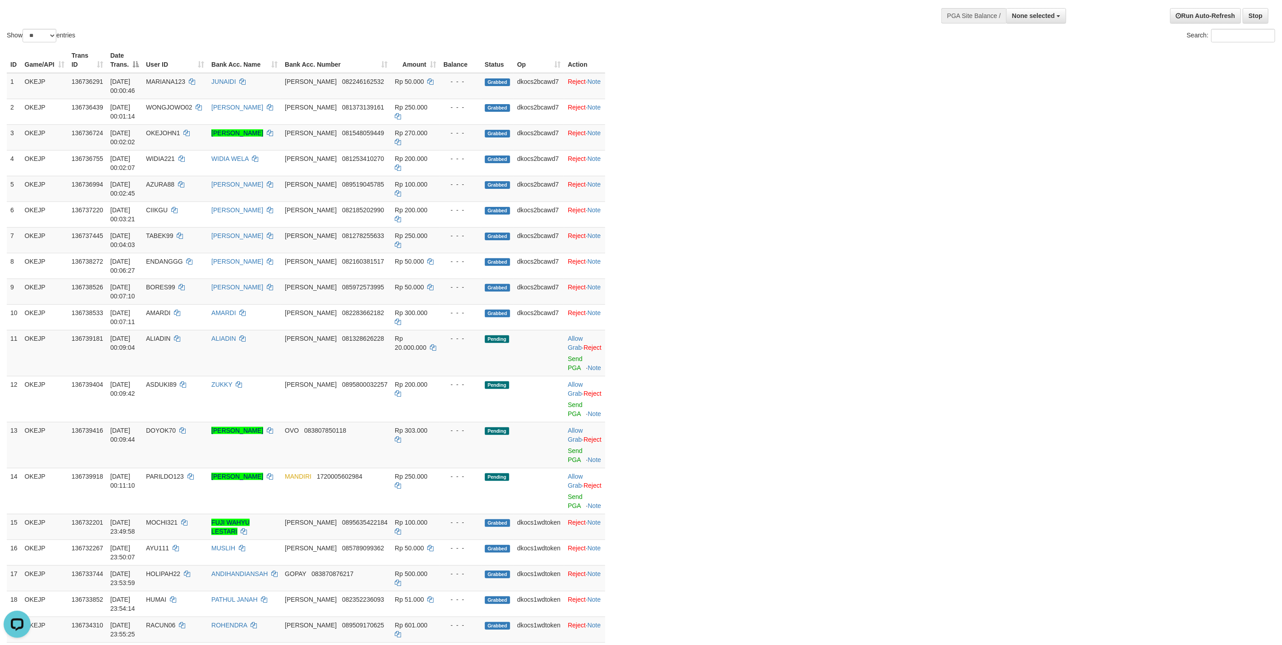 The height and width of the screenshot is (645, 1282). Describe the element at coordinates (14, 291) in the screenshot. I see `td: 9` at that location.